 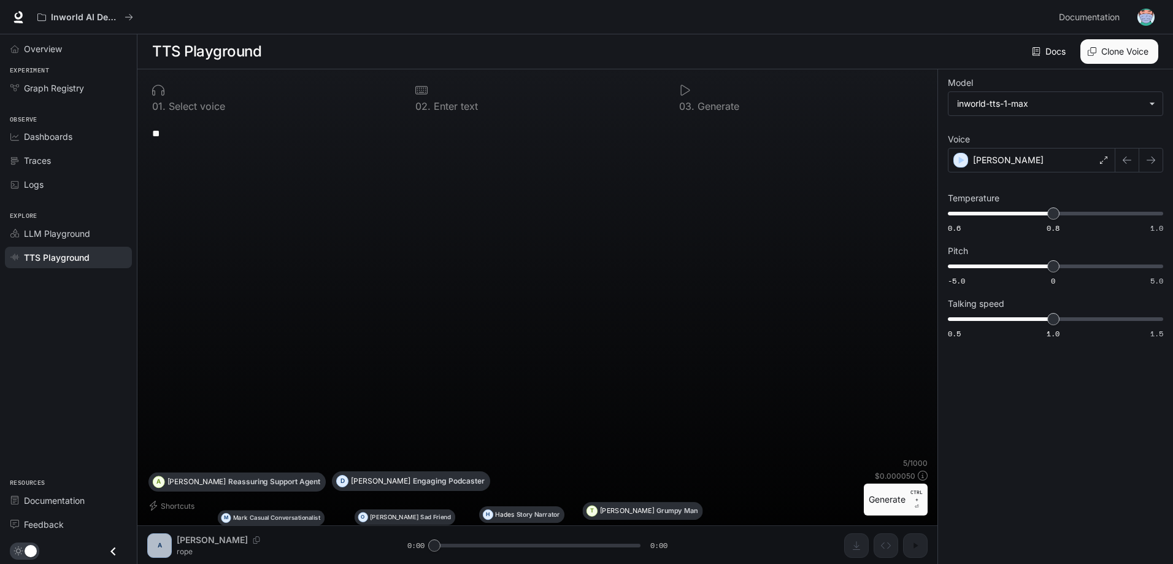 I want to click on span: 1.5, so click(x=1157, y=333).